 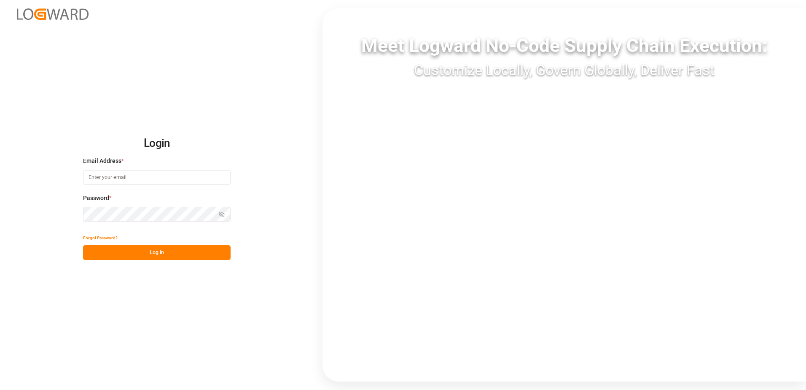 I want to click on button: Log In, so click(x=157, y=252).